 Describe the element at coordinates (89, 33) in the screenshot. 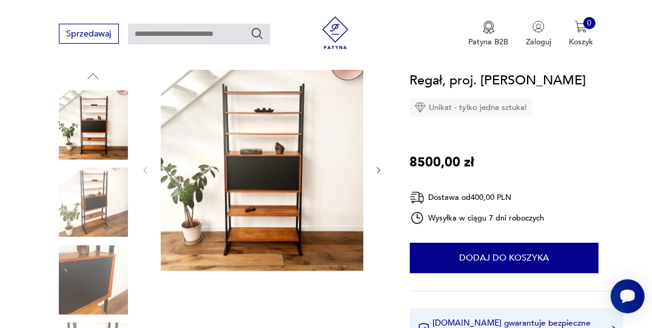

I see `button: Sprzedawaj` at that location.